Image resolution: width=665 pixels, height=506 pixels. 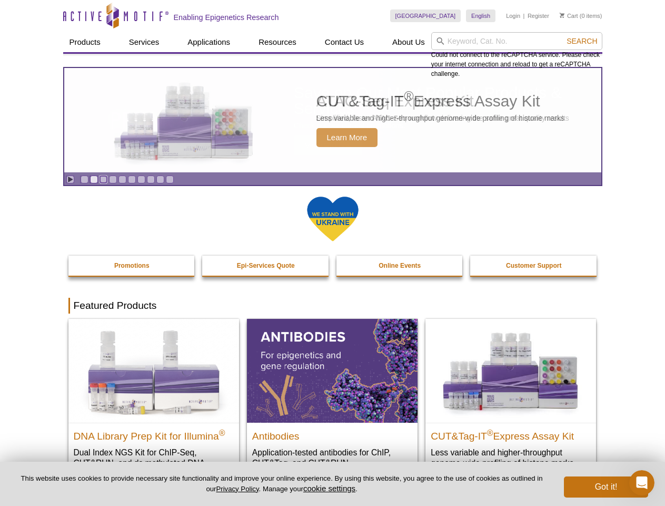 What do you see at coordinates (154, 404) in the screenshot?
I see `a: DNA Library Prep Kit for Illumina DNA Library Prep Kit for Illumina® Dual Index NGS Kit for ChIP-...` at bounding box center [154, 404].